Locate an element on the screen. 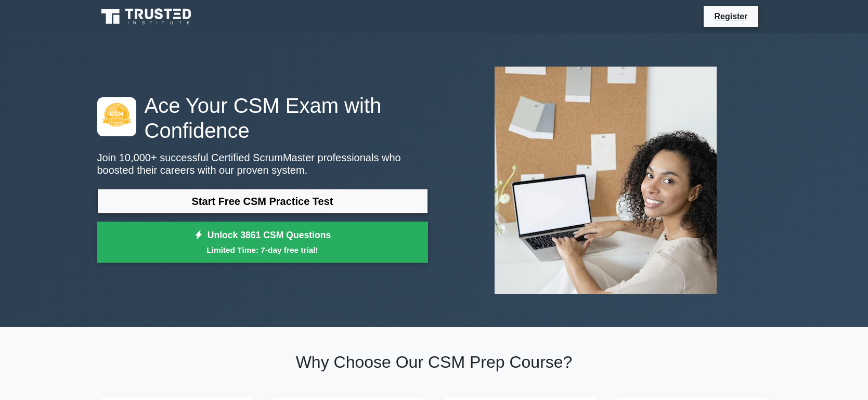 Image resolution: width=868 pixels, height=400 pixels. h1: Ace Your CSM Exam with Confidence is located at coordinates (263, 118).